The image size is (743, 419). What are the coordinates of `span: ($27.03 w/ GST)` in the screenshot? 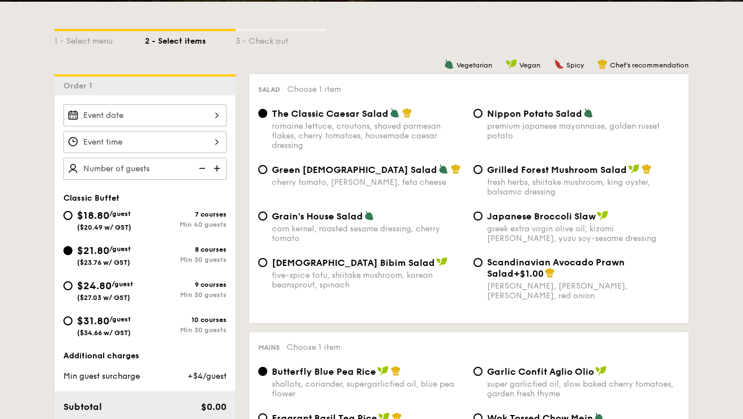 It's located at (104, 297).